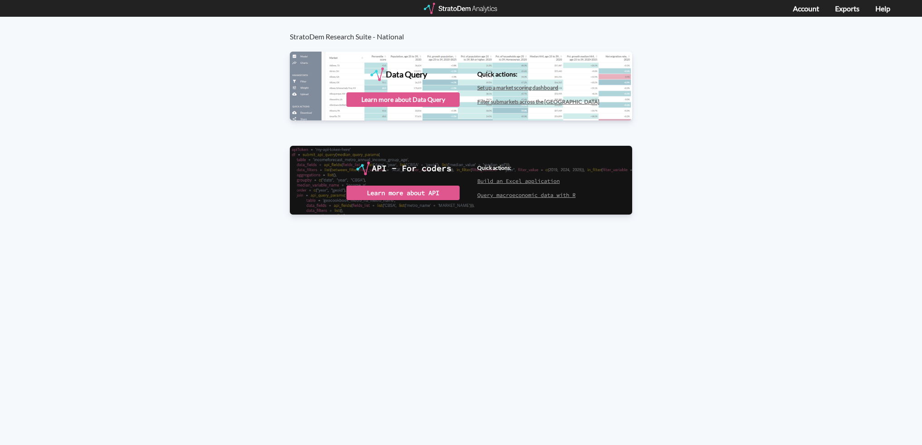 The height and width of the screenshot is (445, 922). I want to click on a: Build an Excel application, so click(518, 181).